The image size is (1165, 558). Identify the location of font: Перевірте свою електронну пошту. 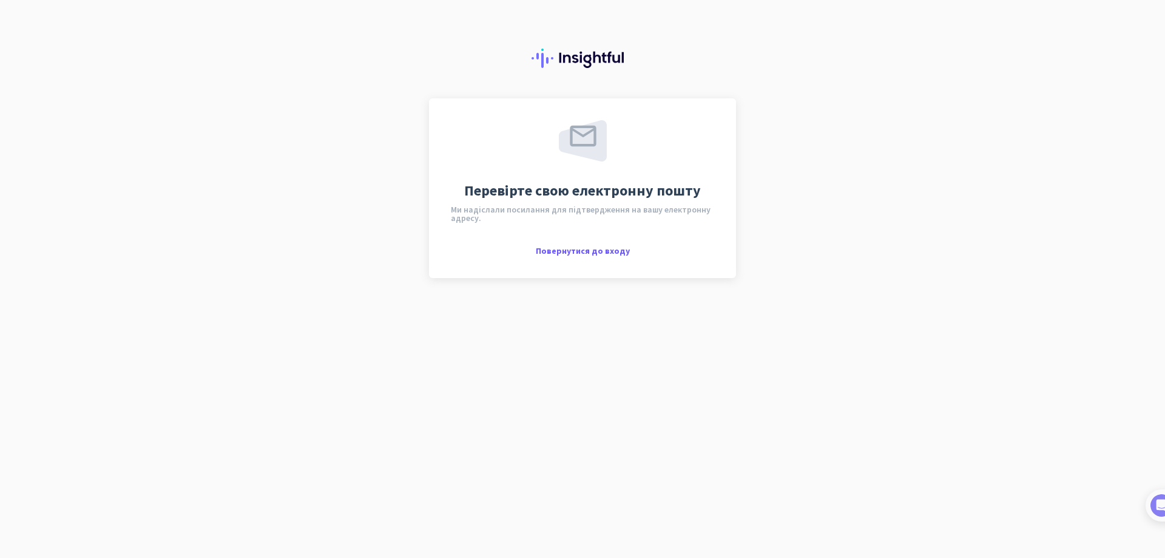
(583, 190).